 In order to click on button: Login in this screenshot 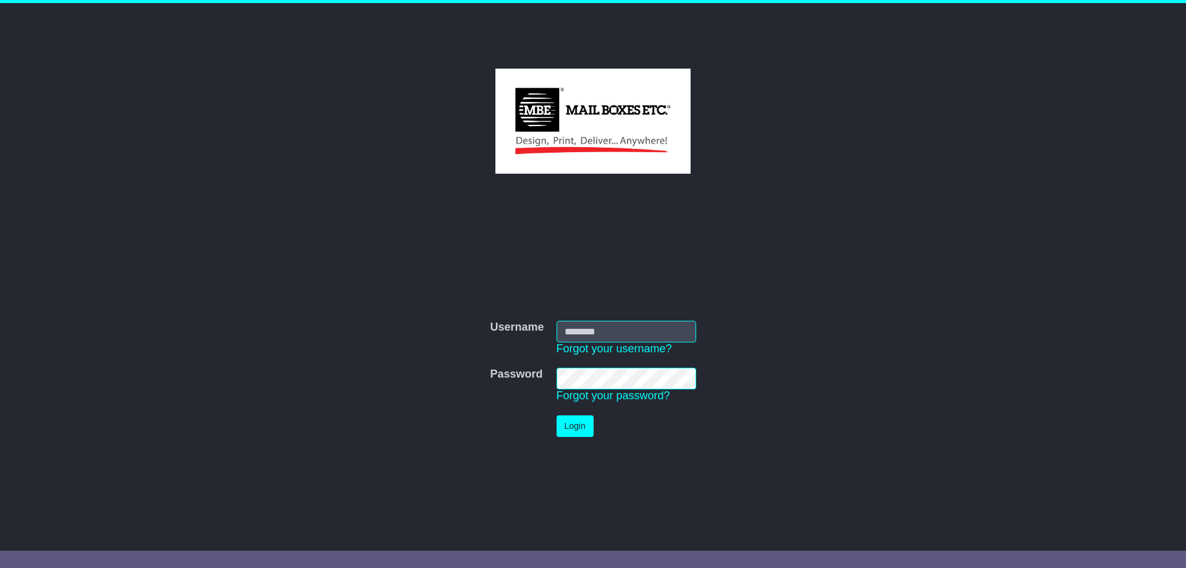, I will do `click(575, 426)`.